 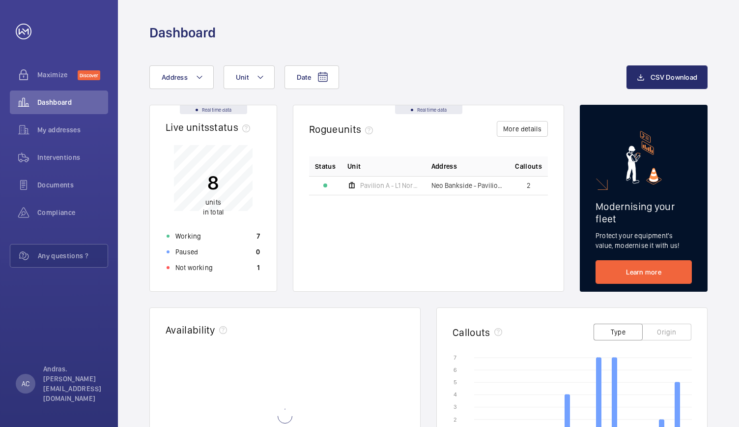 I want to click on span: Interventions, so click(x=73, y=157).